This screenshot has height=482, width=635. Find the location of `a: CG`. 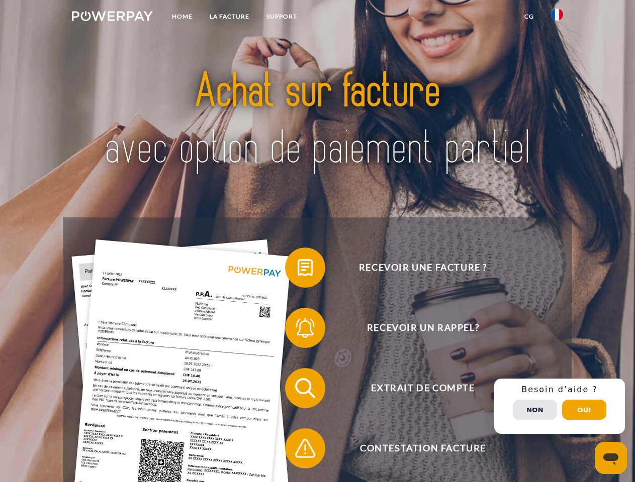

a: CG is located at coordinates (529, 17).